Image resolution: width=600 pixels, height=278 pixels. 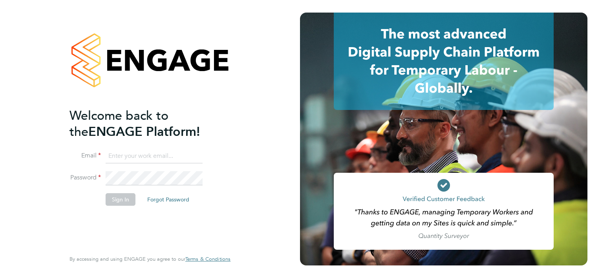 What do you see at coordinates (208, 259) in the screenshot?
I see `span: Terms & Conditions` at bounding box center [208, 259].